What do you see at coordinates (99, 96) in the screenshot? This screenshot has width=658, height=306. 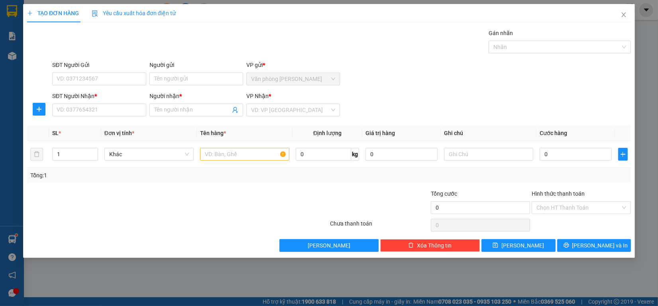 I see `div: SĐT Người Nhận` at bounding box center [99, 96].